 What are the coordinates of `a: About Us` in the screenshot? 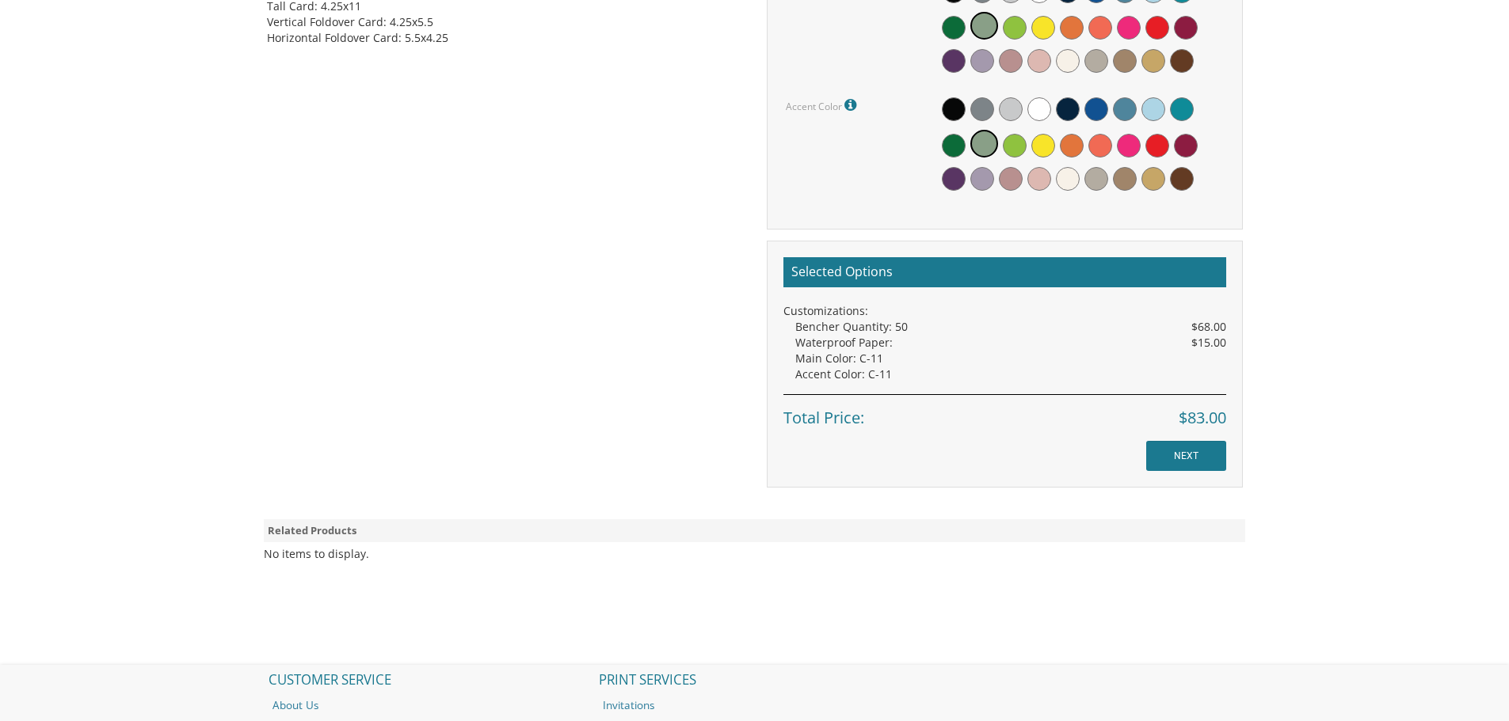 It's located at (424, 706).